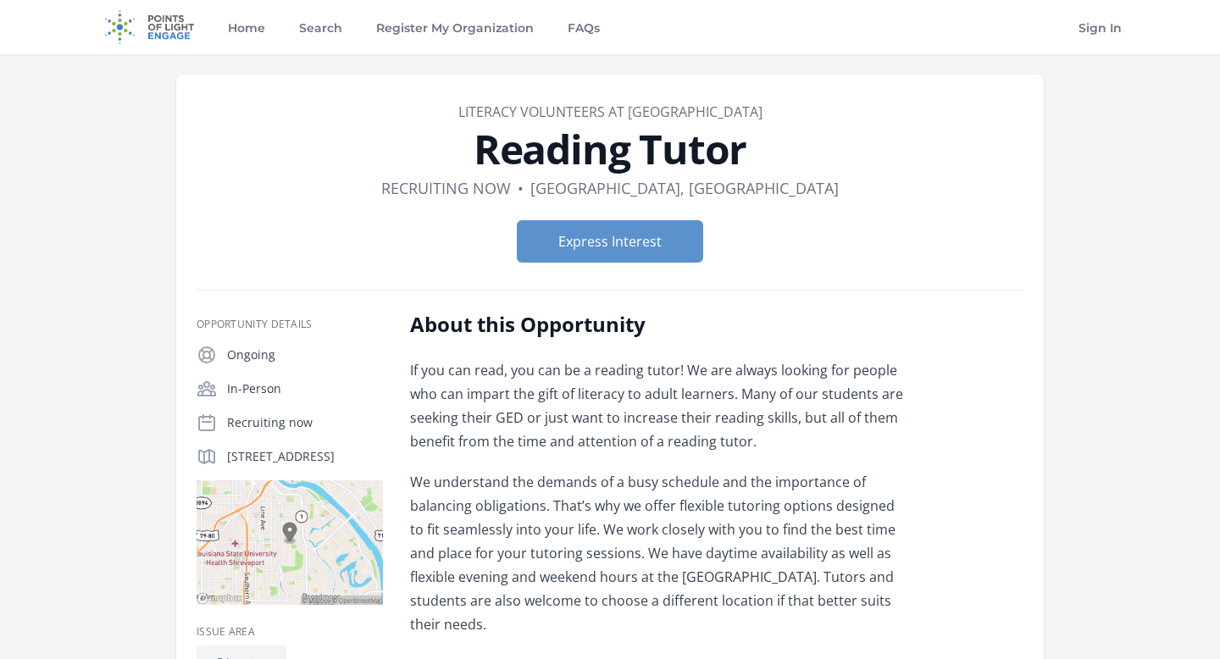 The image size is (1220, 659). Describe the element at coordinates (657, 324) in the screenshot. I see `h2: About this Opportunity` at that location.